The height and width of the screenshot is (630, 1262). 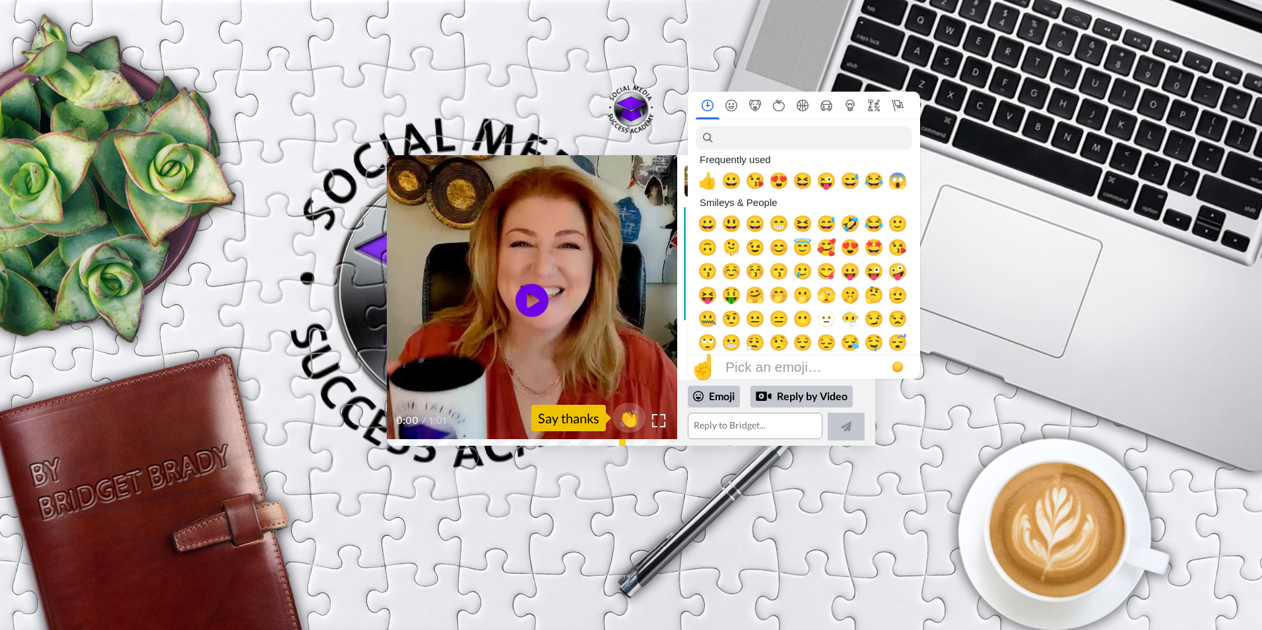 I want to click on div: CC, so click(x=661, y=170).